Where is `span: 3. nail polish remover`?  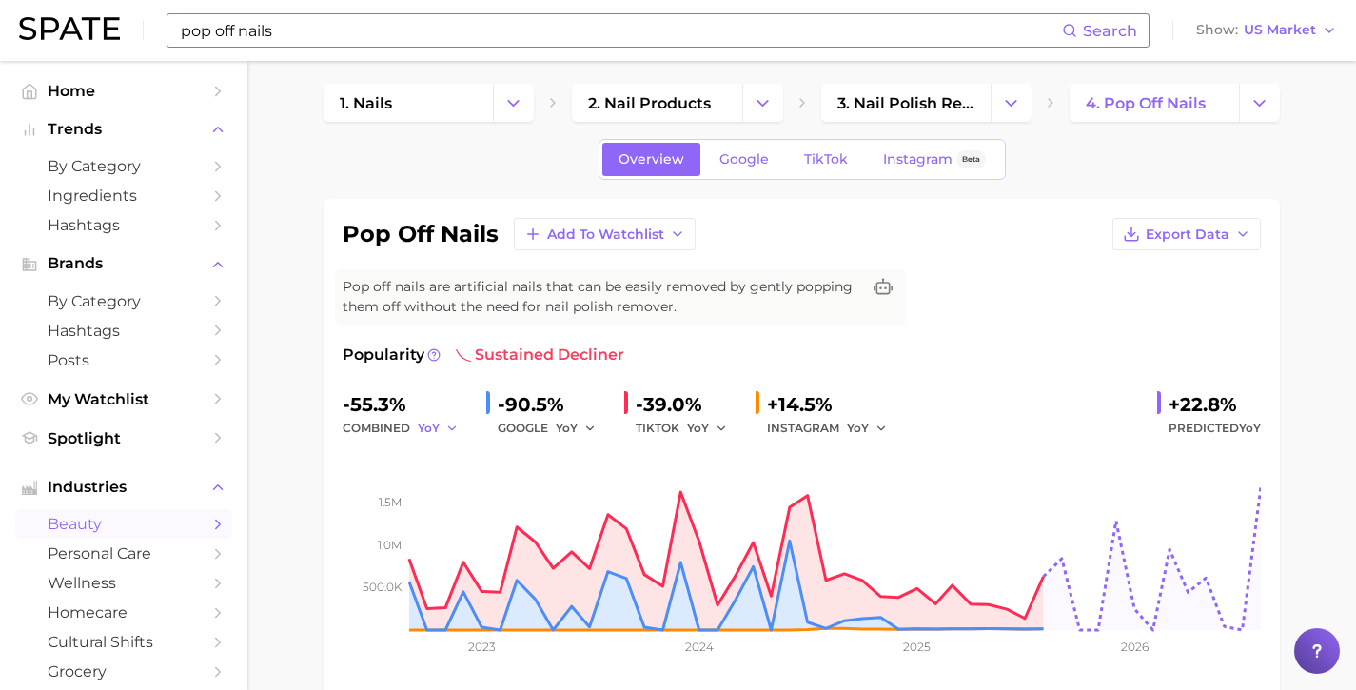
span: 3. nail polish remover is located at coordinates (906, 103).